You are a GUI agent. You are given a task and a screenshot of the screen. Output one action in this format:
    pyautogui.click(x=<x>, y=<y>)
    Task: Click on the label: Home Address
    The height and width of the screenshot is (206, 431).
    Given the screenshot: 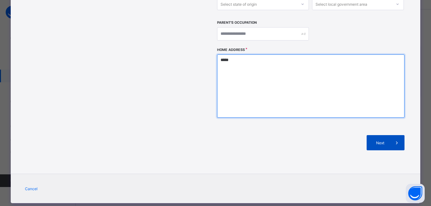 What is the action you would take?
    pyautogui.click(x=231, y=50)
    